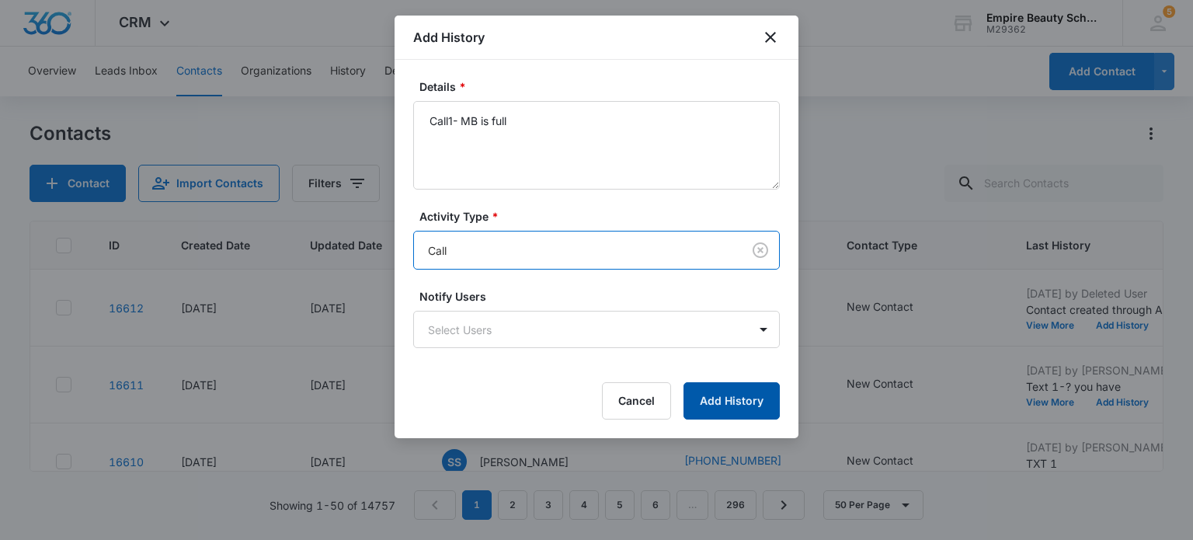  What do you see at coordinates (761, 250) in the screenshot?
I see `button: Clear` at bounding box center [761, 250].